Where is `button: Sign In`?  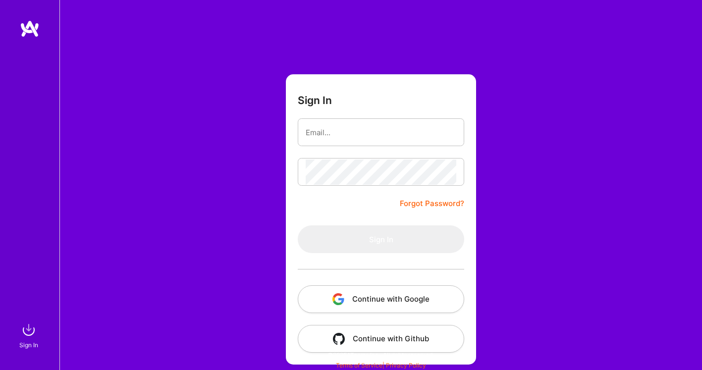 button: Sign In is located at coordinates (381, 239).